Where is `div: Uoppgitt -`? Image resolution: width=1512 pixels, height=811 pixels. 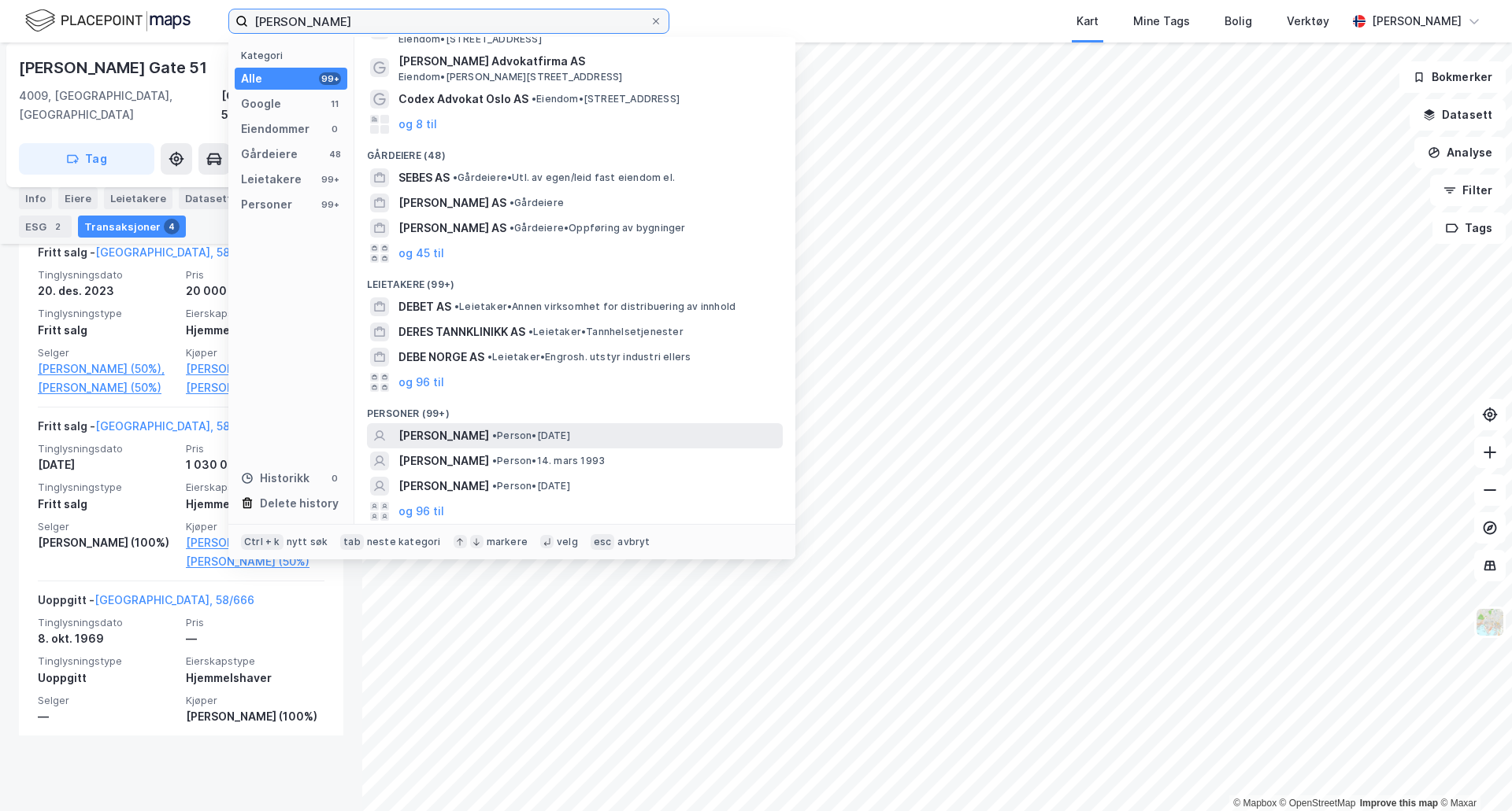 div: Uoppgitt - is located at coordinates (146, 604).